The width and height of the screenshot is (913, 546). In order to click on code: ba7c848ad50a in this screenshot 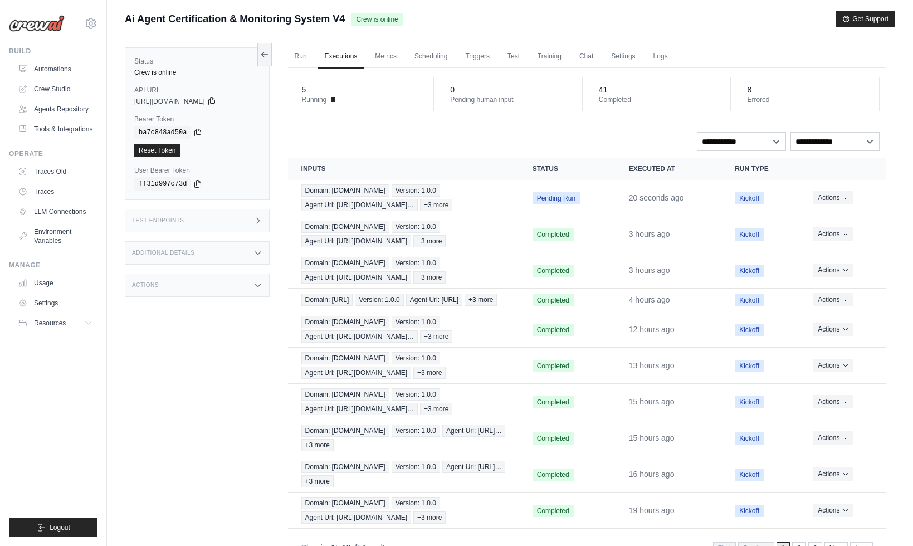, I will do `click(163, 133)`.